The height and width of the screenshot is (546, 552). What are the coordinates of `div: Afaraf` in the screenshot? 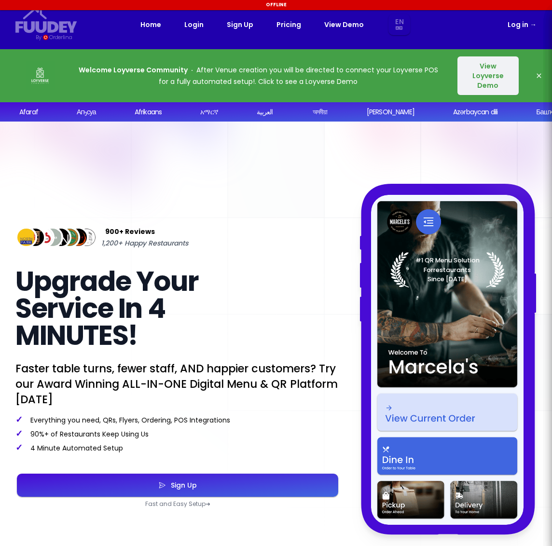 It's located at (28, 112).